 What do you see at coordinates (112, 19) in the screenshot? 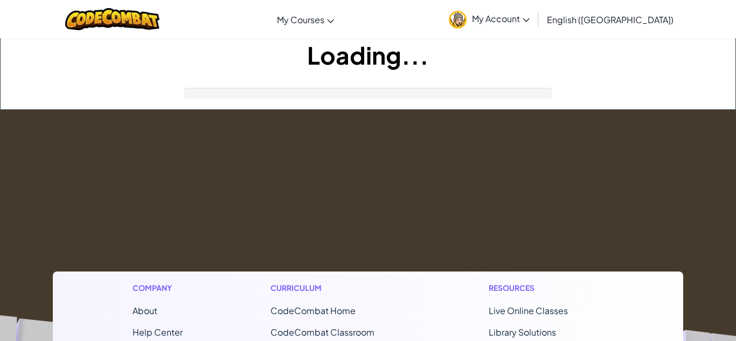
I see `a: CodeCombat logo` at bounding box center [112, 19].